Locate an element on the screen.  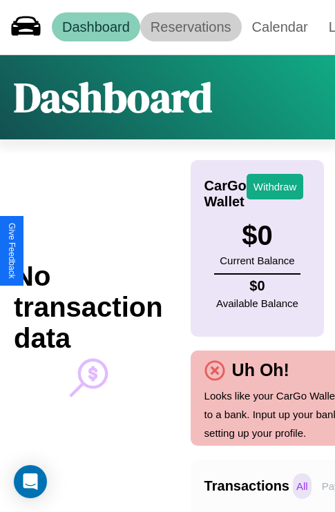
h2: No transaction data is located at coordinates (88, 307).